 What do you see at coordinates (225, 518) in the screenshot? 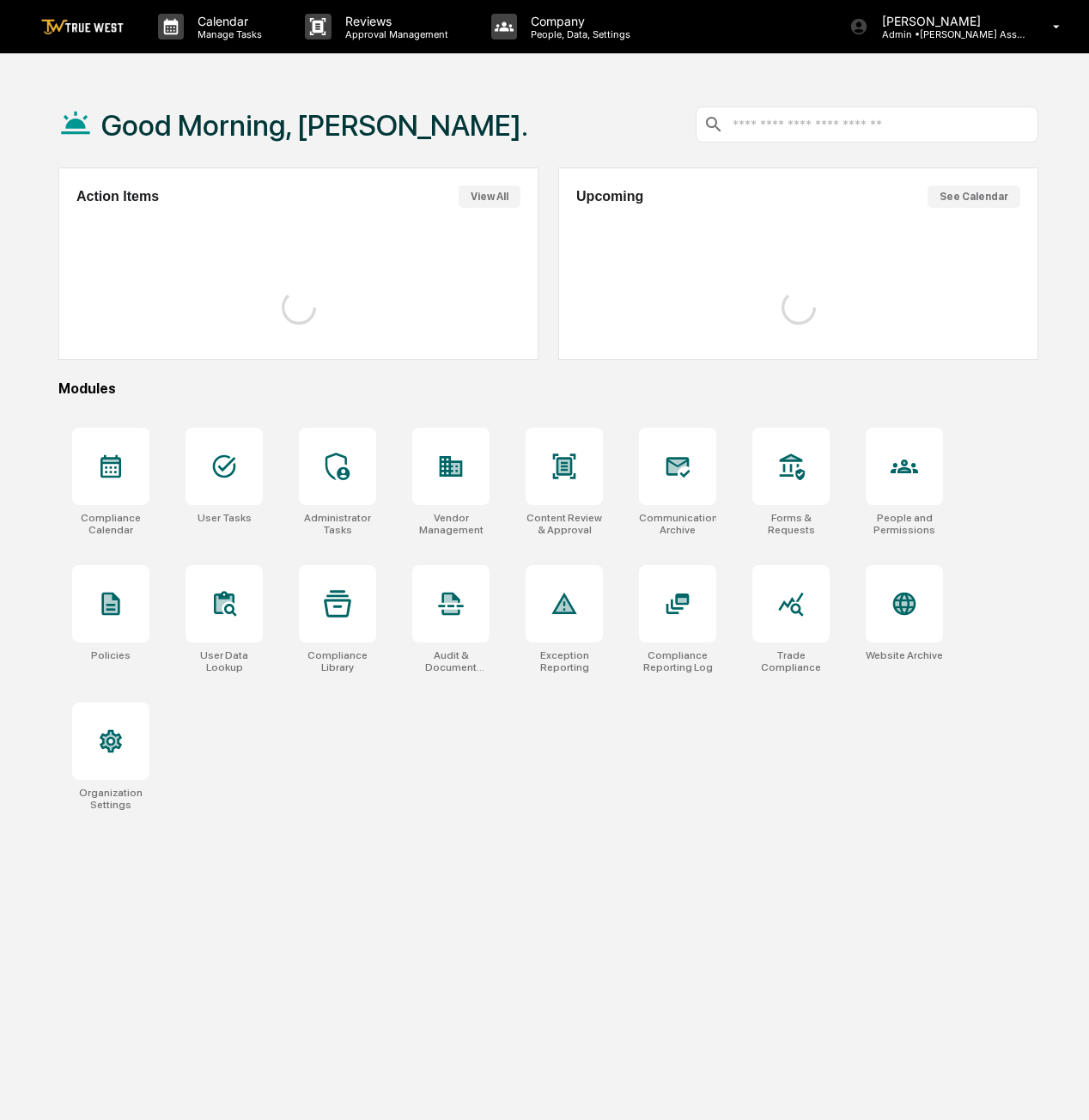
I see `div: User Tasks` at bounding box center [225, 518].